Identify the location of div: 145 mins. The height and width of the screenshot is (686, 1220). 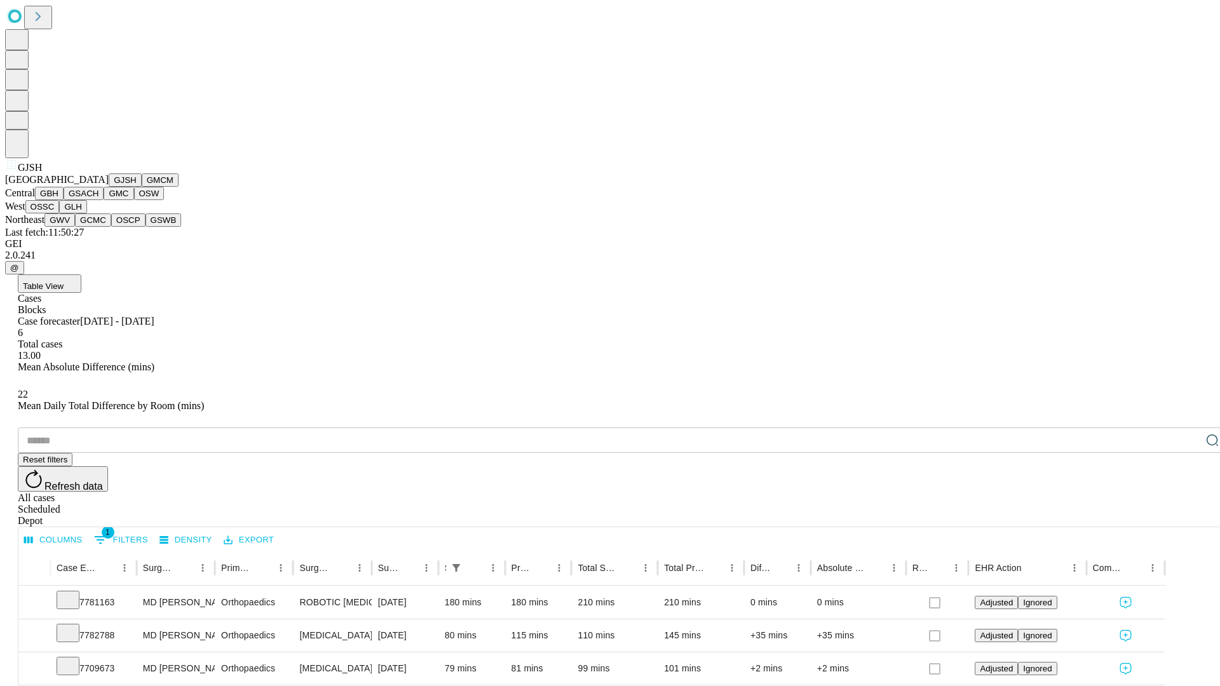
(701, 636).